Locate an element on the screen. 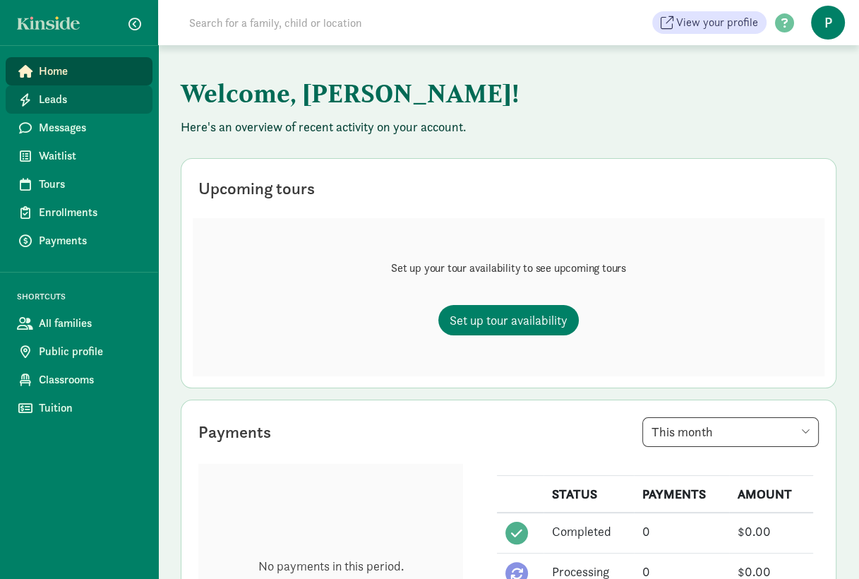 Image resolution: width=859 pixels, height=579 pixels. div: Payments is located at coordinates (234, 432).